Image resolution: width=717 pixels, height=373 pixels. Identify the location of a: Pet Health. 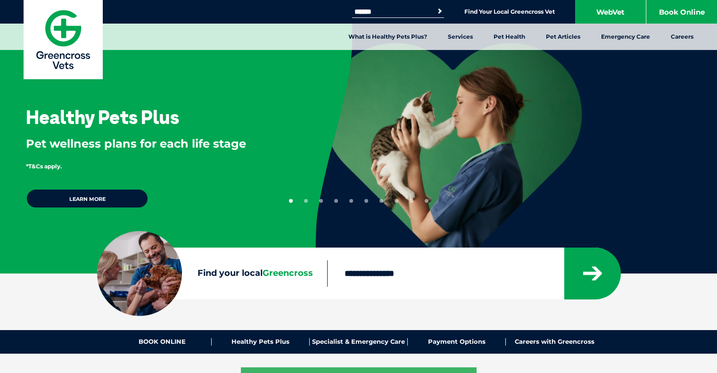
(509, 37).